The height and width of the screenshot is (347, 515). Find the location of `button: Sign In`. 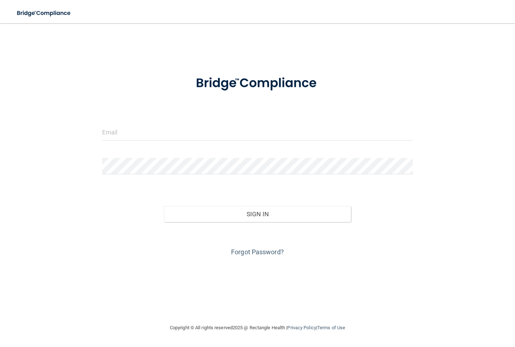

button: Sign In is located at coordinates (257, 214).